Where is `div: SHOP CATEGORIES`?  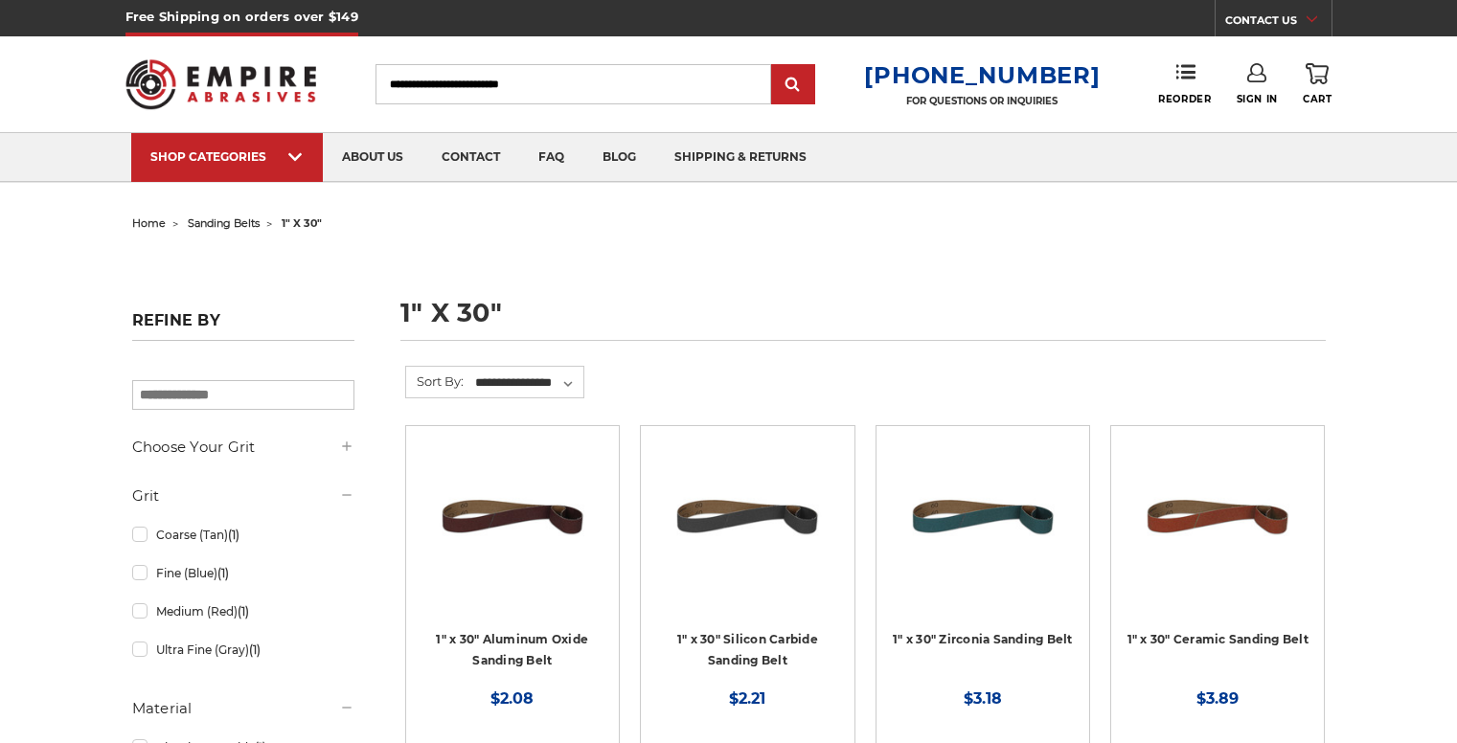
div: SHOP CATEGORIES is located at coordinates (227, 156).